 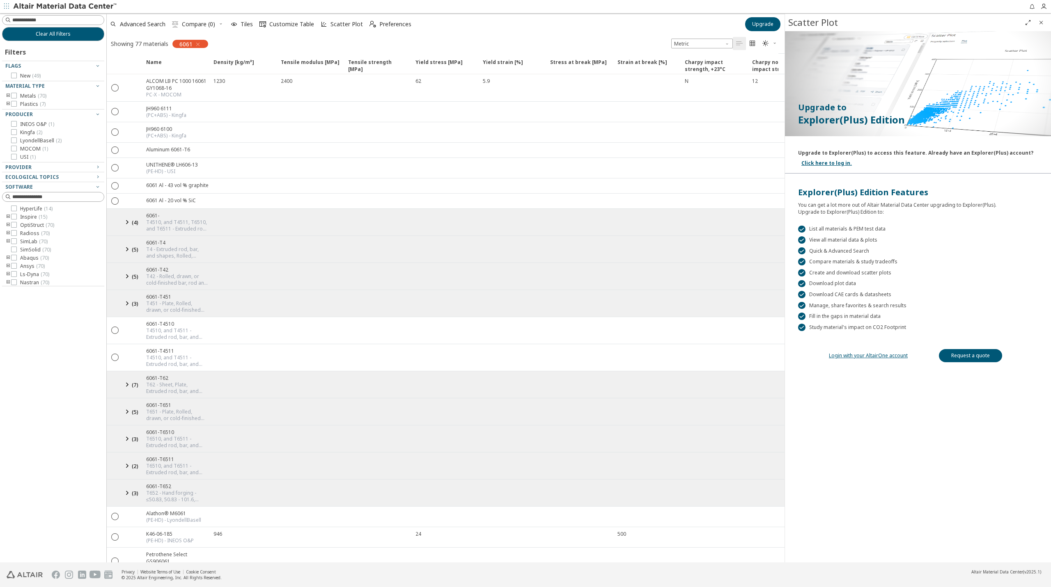 I want to click on div: Unit System, so click(x=702, y=44).